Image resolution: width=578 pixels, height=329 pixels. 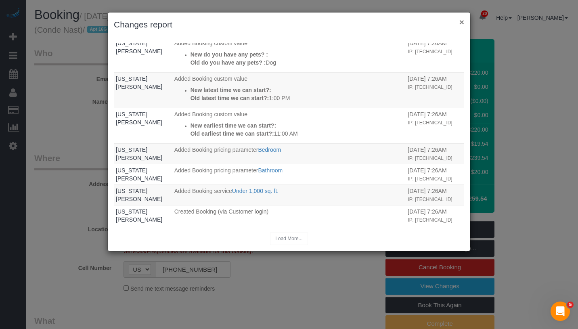 What do you see at coordinates (289, 25) in the screenshot?
I see `h3: Changes report` at bounding box center [289, 25].